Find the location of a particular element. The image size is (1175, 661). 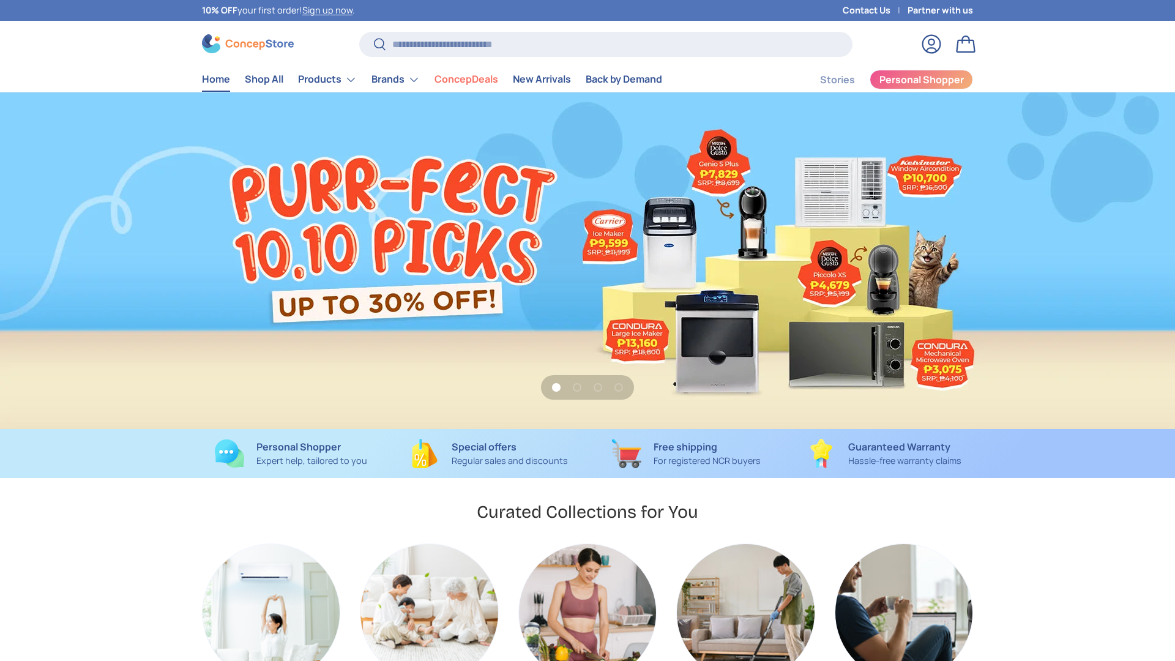

h2: Curated Collections for You is located at coordinates (587, 512).